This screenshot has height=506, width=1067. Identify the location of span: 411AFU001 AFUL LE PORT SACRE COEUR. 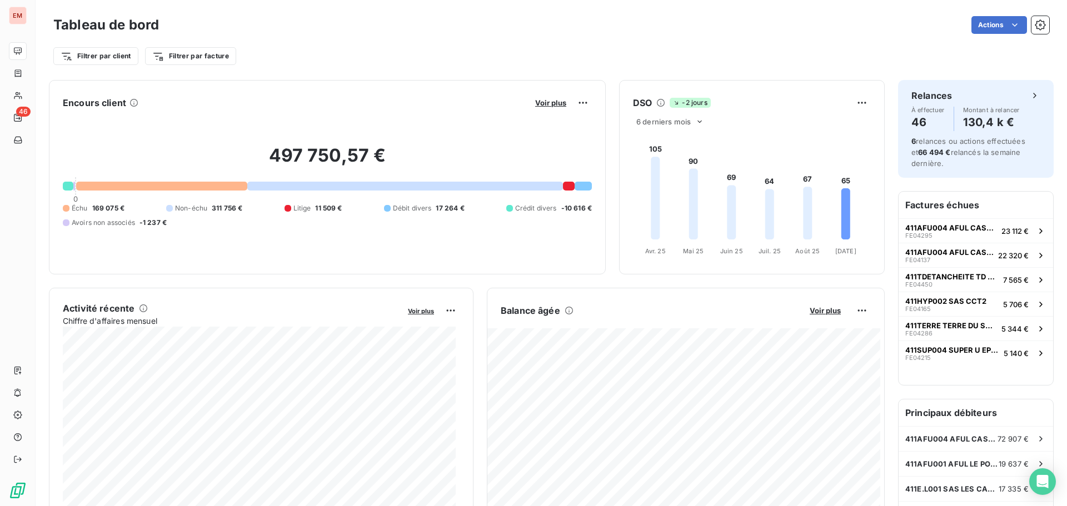
(952, 464).